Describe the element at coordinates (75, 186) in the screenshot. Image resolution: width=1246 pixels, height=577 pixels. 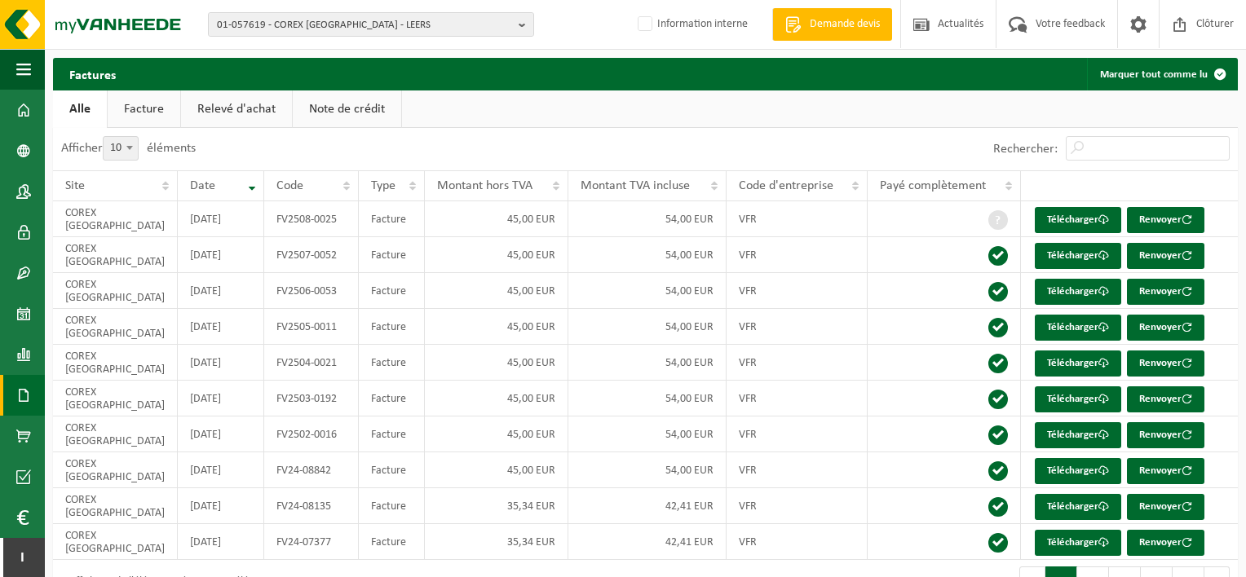
I see `span: Site` at that location.